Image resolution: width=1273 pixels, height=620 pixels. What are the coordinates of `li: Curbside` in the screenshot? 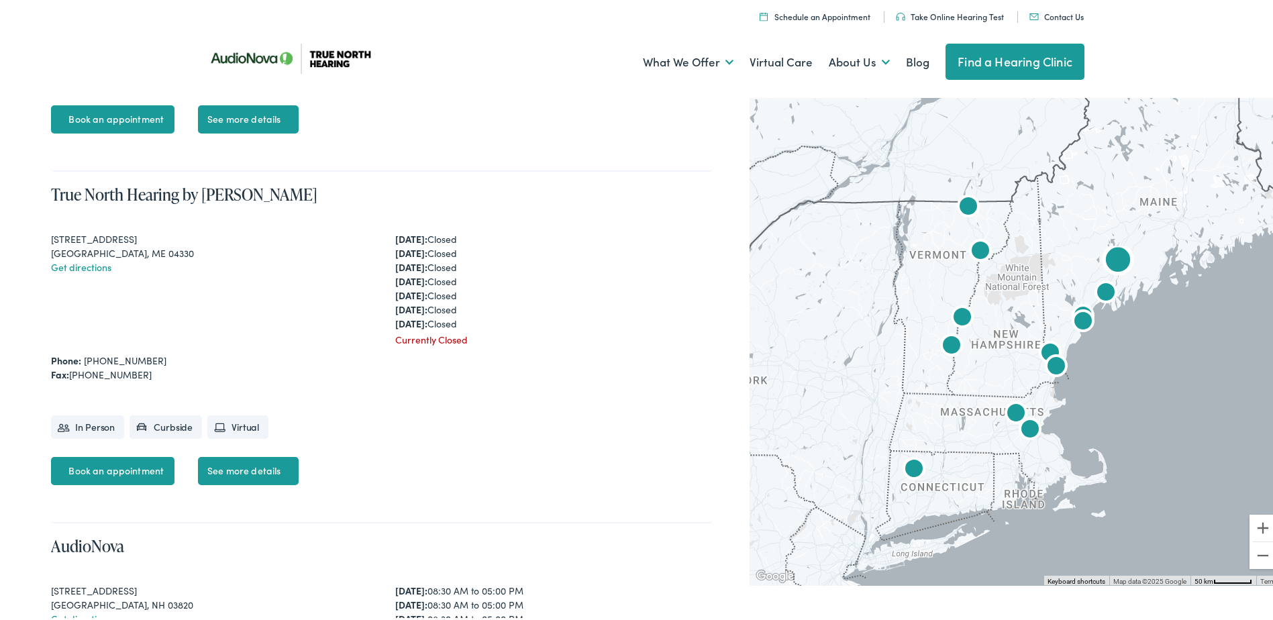 It's located at (166, 424).